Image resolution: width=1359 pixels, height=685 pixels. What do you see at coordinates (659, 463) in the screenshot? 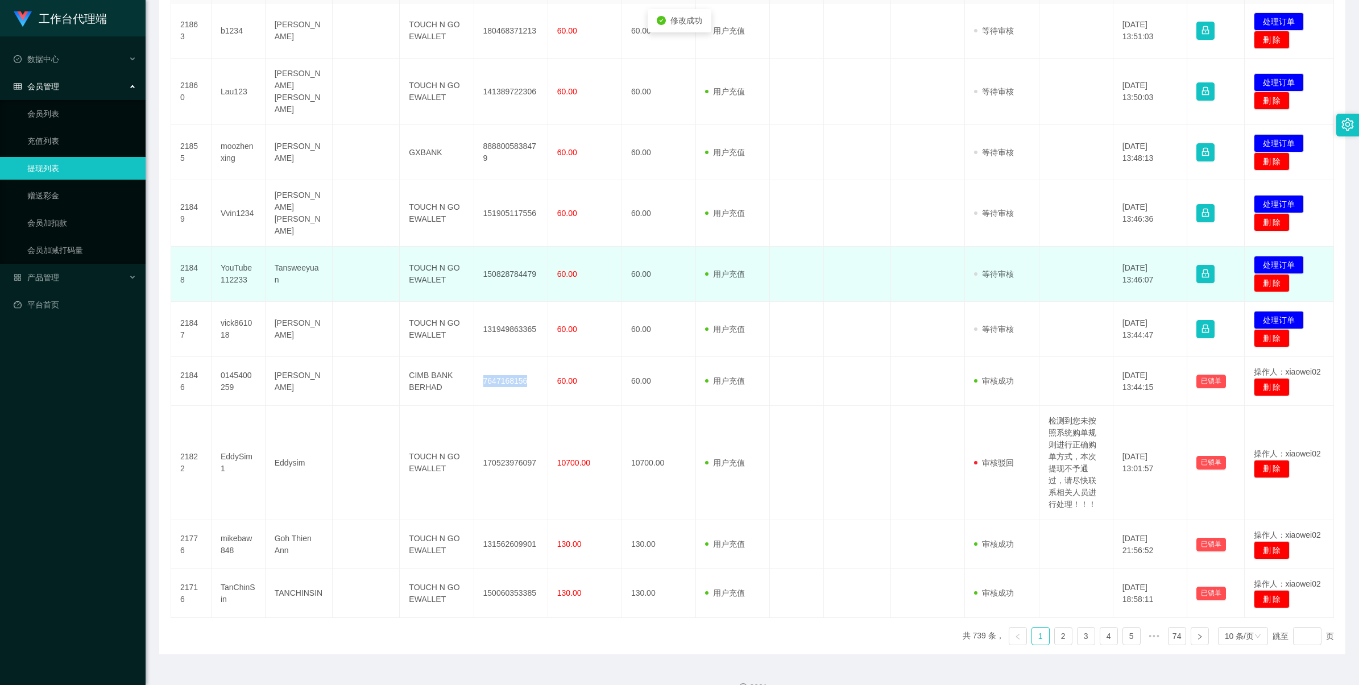
I see `td: 10700.00` at bounding box center [659, 463].